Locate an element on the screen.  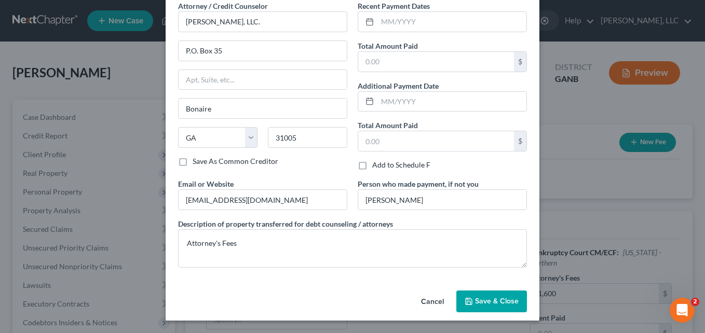
input: Enter zip... is located at coordinates (307, 138).